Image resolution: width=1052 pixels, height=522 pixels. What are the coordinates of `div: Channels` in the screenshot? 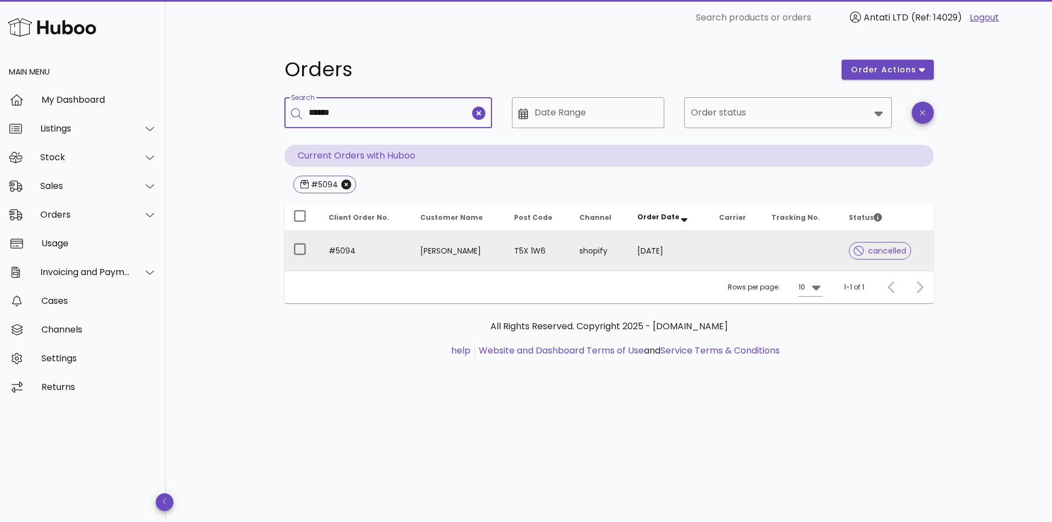 It's located at (99, 329).